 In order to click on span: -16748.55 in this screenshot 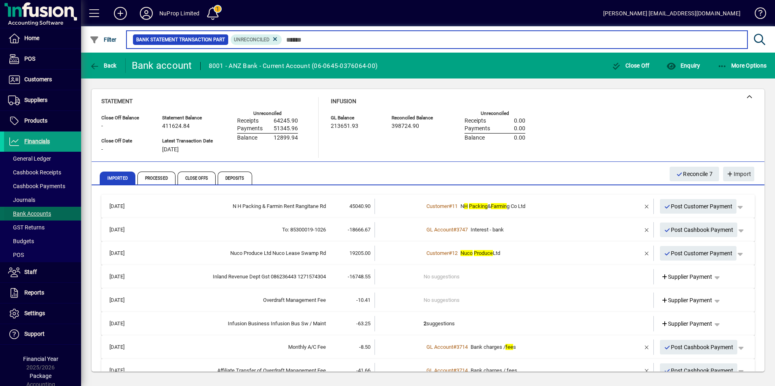, I will do `click(359, 277)`.